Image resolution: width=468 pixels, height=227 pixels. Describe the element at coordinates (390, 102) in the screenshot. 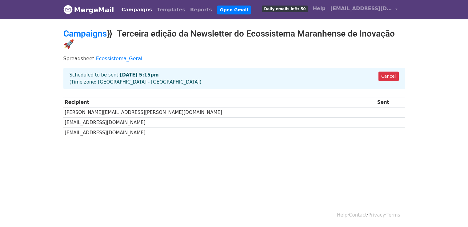

I see `th: Sent` at that location.